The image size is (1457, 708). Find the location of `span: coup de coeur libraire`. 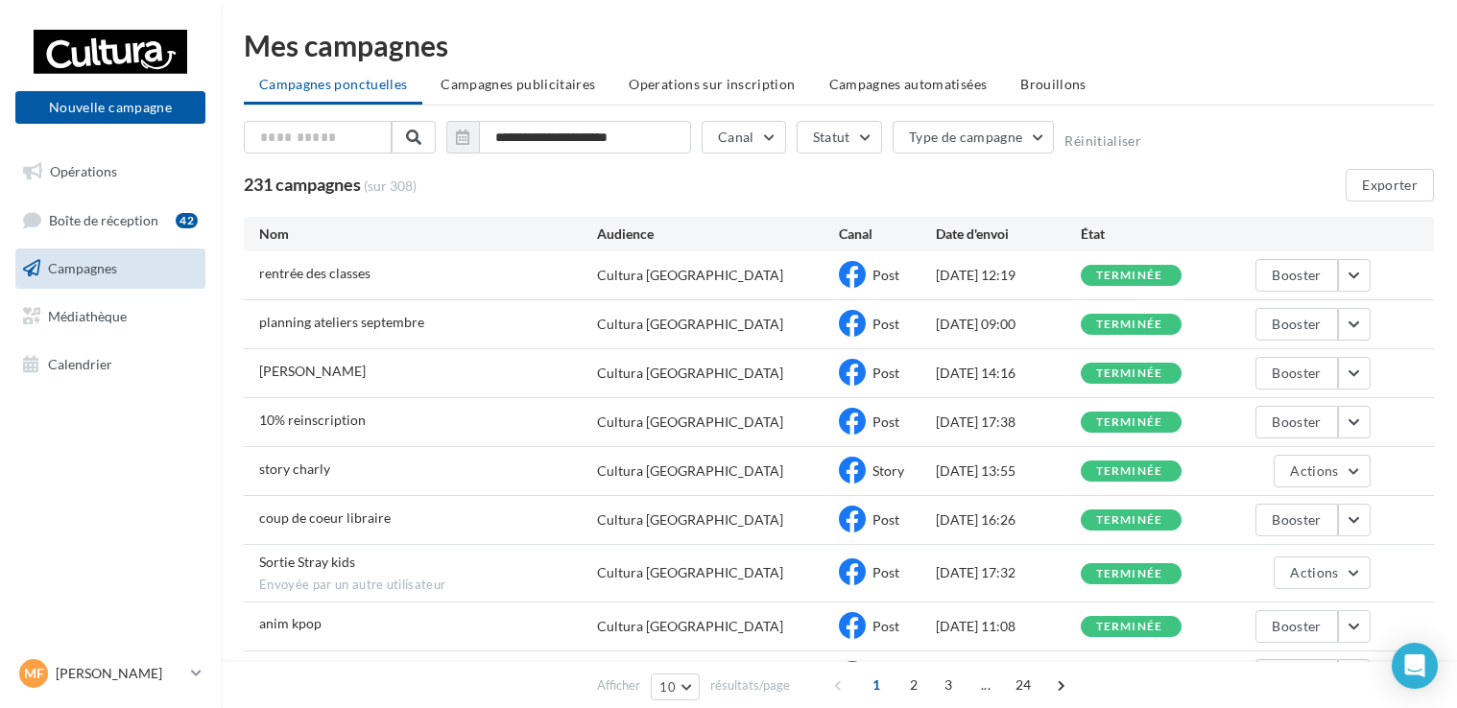

span: coup de coeur libraire is located at coordinates (324, 517).